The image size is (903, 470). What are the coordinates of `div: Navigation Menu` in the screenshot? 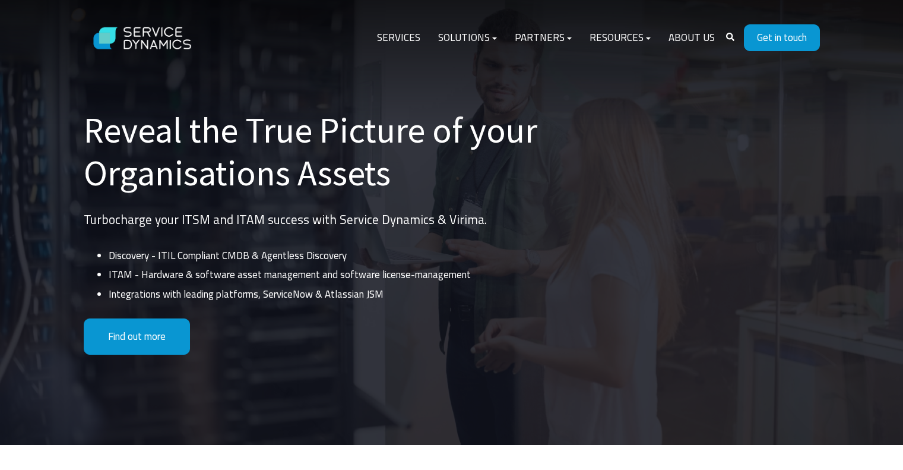 It's located at (546, 38).